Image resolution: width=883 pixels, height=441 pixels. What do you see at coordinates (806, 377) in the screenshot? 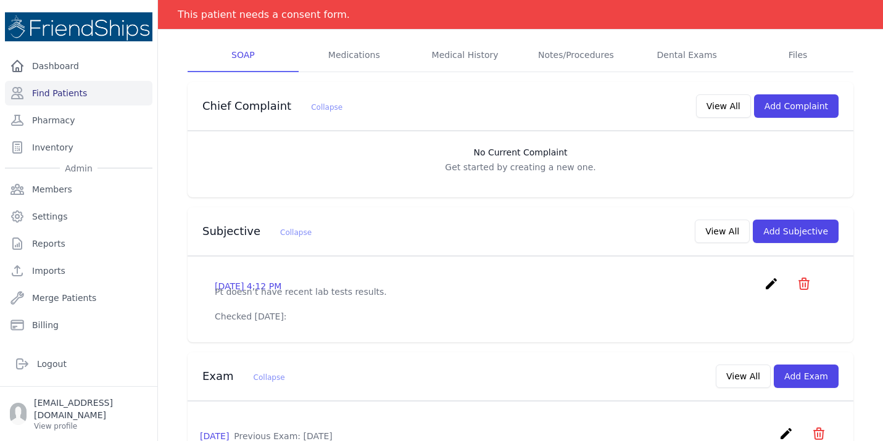
I see `button: Add Exam` at bounding box center [806, 377].